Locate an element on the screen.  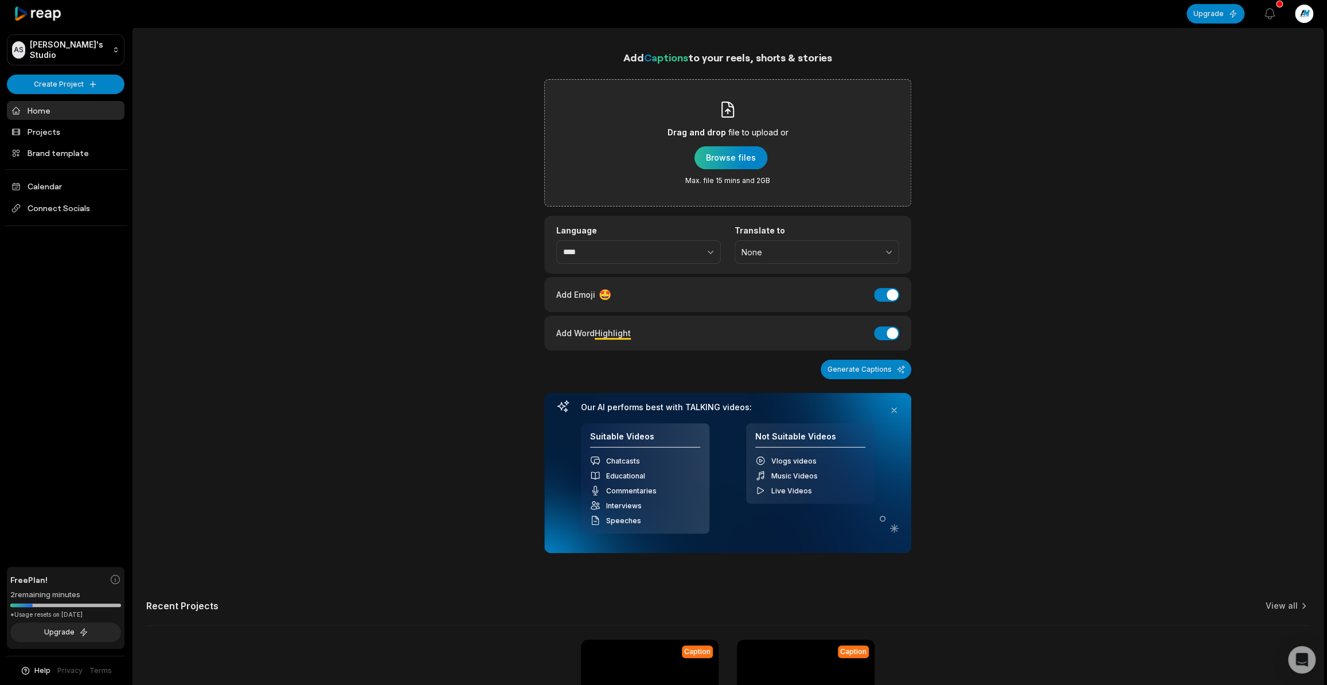
span: Add Emoji is located at coordinates (576, 294).